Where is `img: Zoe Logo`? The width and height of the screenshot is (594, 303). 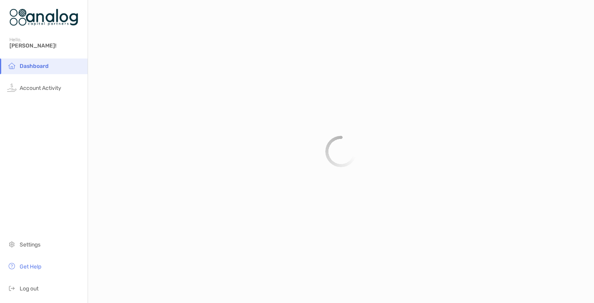 img: Zoe Logo is located at coordinates (44, 17).